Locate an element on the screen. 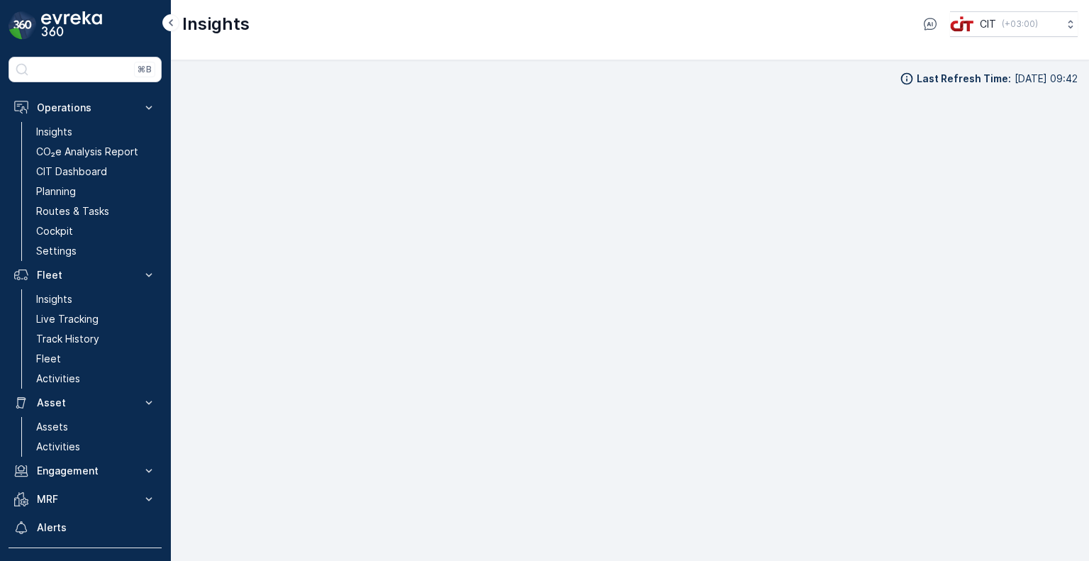 The height and width of the screenshot is (561, 1089). a: Fleet is located at coordinates (96, 359).